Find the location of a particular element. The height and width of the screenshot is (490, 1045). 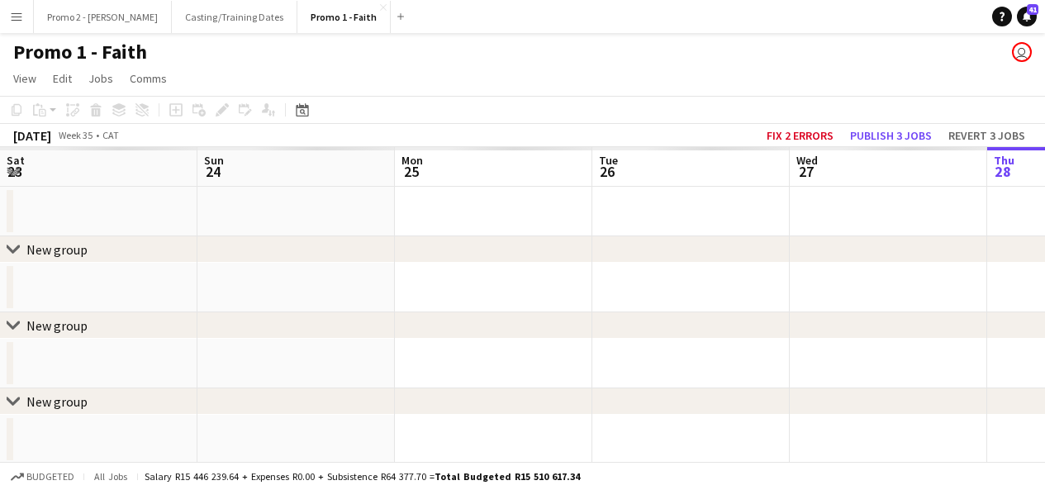

span: 25 is located at coordinates (411, 171).